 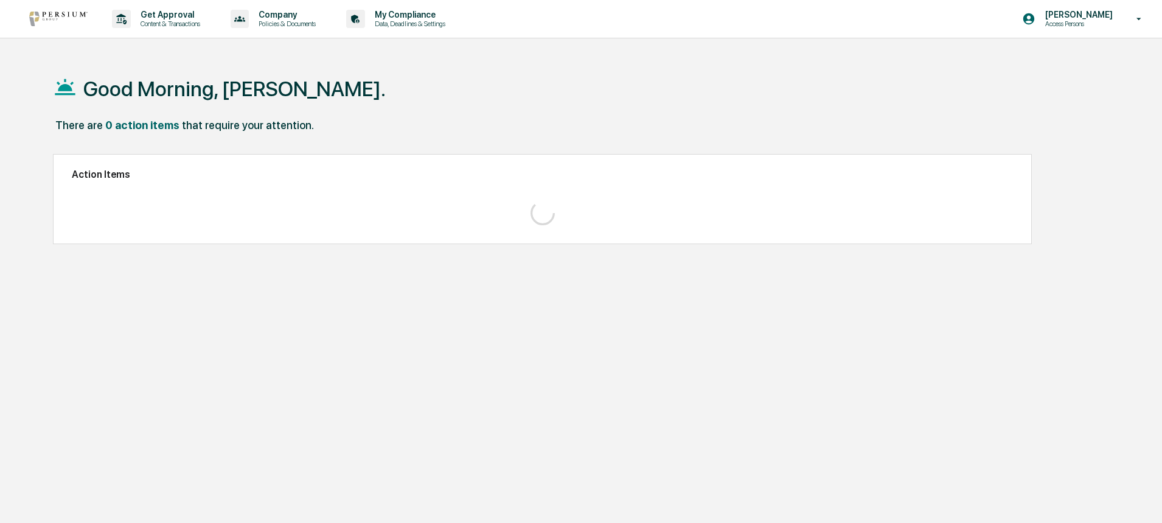 I want to click on p: Data, Deadlines & Settings, so click(x=408, y=24).